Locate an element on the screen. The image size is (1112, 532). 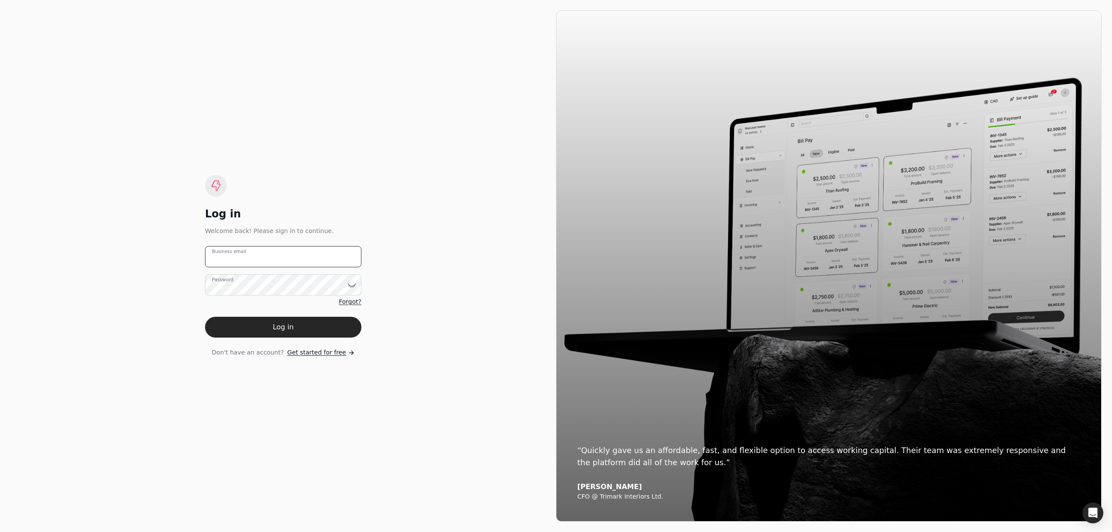
div: “Quickly gave us an affordable, fast, and flexible option to access working capital. Their team w... is located at coordinates (829, 457).